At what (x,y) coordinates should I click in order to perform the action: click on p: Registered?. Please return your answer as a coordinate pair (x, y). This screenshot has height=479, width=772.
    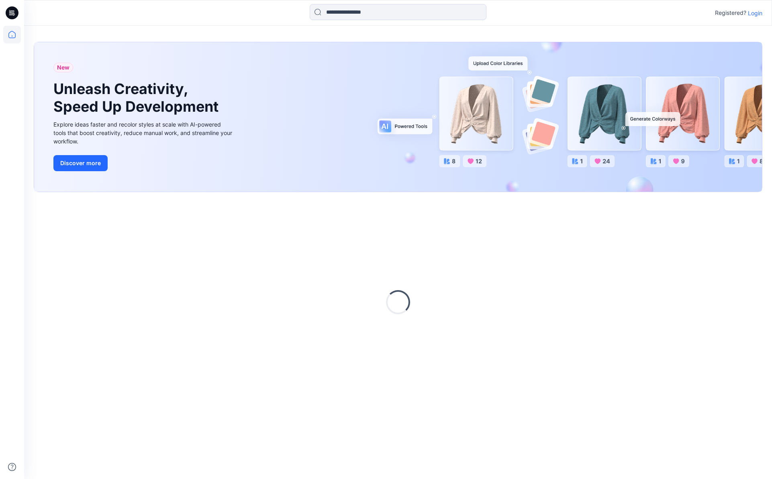
    Looking at the image, I should click on (731, 13).